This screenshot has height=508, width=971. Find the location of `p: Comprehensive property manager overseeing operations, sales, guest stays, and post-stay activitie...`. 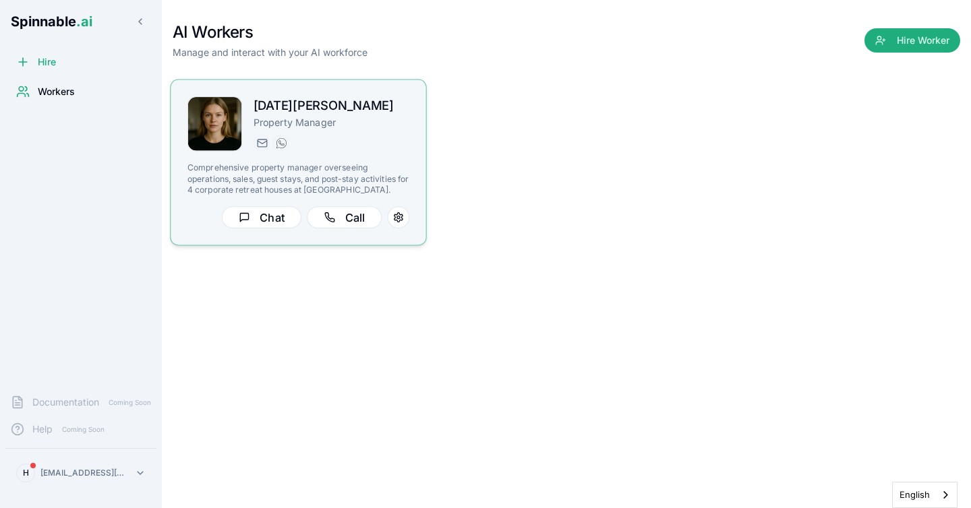

p: Comprehensive property manager overseeing operations, sales, guest stays, and post-stay activitie... is located at coordinates (299, 179).